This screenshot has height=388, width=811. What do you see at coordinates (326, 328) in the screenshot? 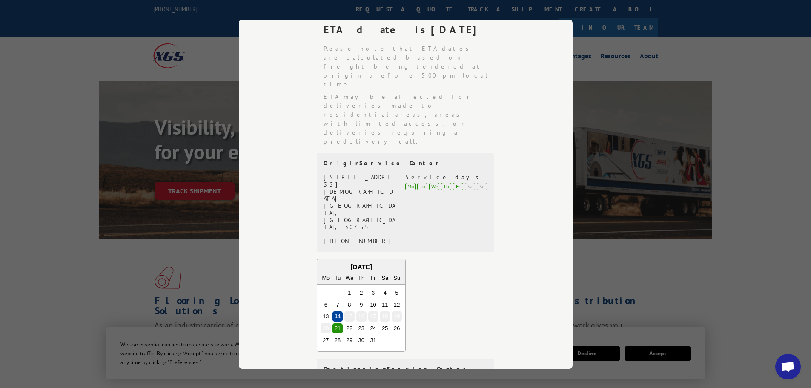
I see `div: Choose Monday, October 20th, 2025` at bounding box center [326, 328].